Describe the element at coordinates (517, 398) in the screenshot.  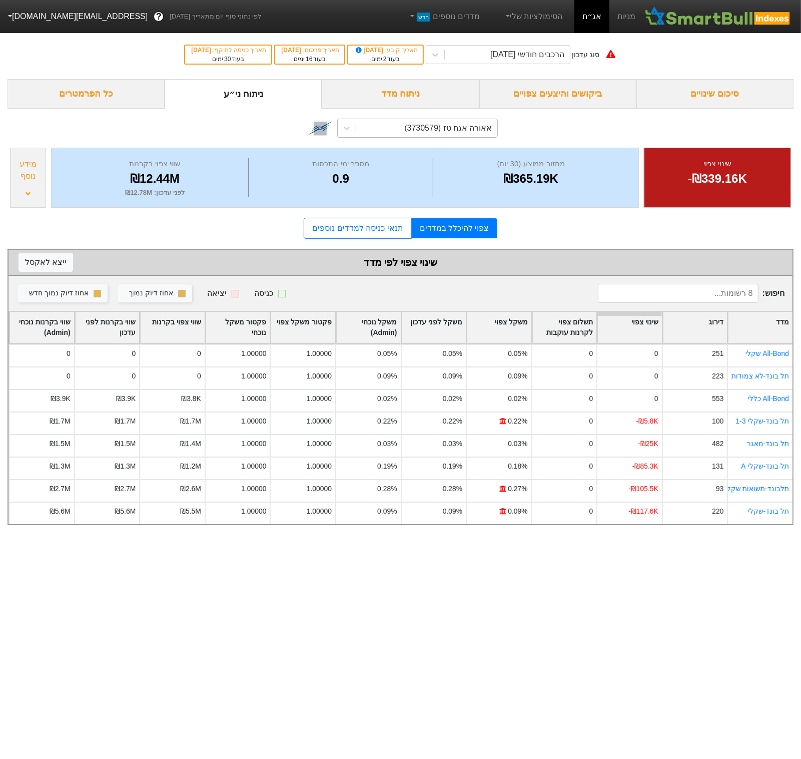
I see `div: 0.02%` at that location.